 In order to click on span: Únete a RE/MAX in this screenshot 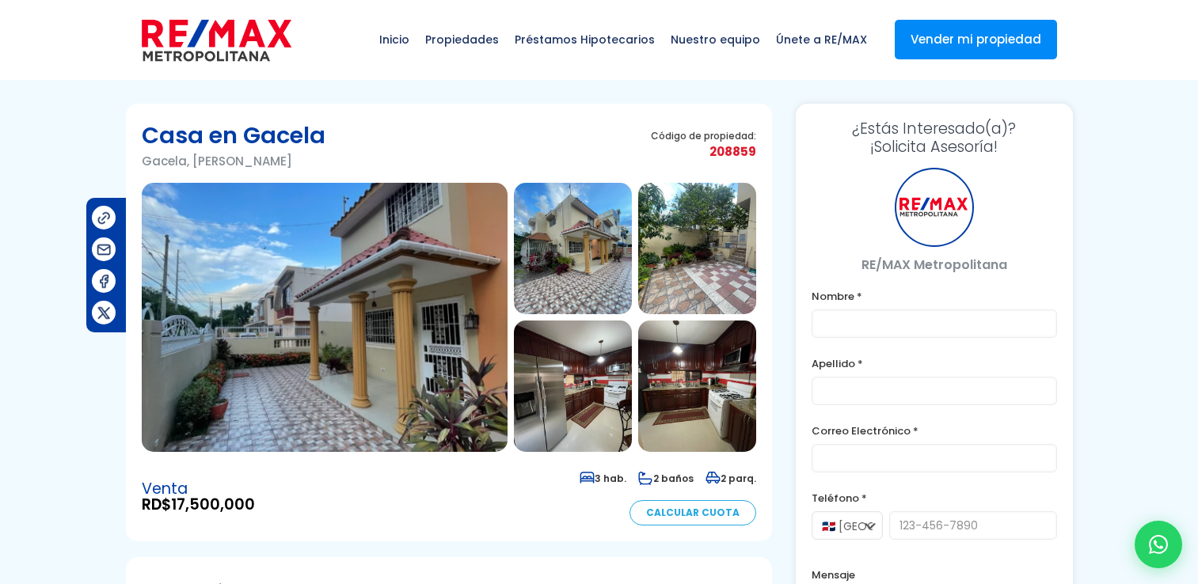, I will do `click(821, 40)`.